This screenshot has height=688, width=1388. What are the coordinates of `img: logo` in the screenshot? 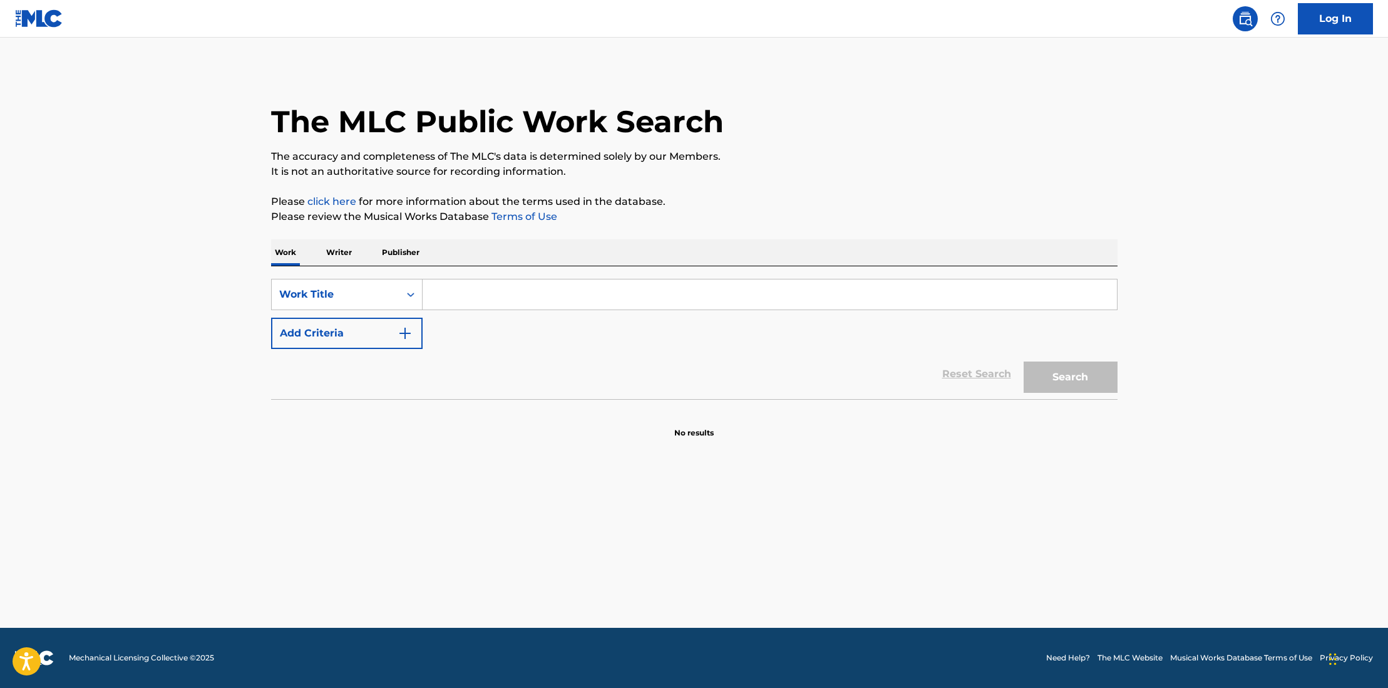 It's located at (34, 658).